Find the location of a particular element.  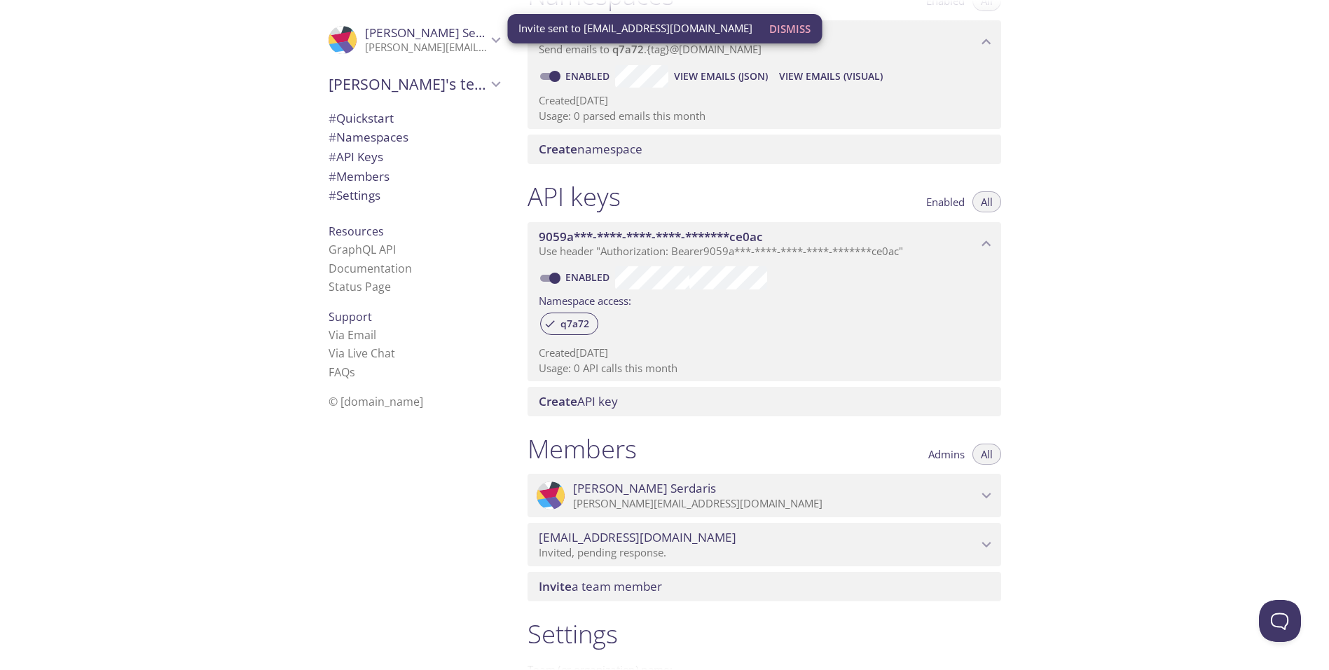

span: Members is located at coordinates (359, 176).